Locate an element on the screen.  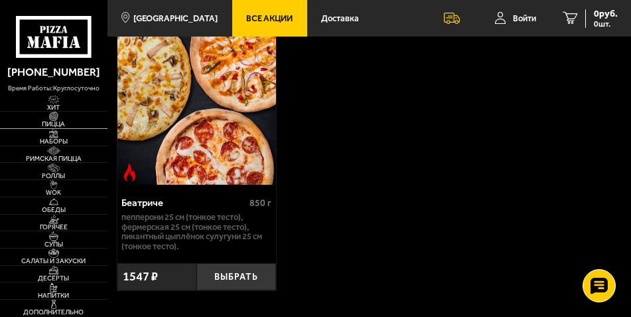
span: 0 руб. is located at coordinates (606, 14).